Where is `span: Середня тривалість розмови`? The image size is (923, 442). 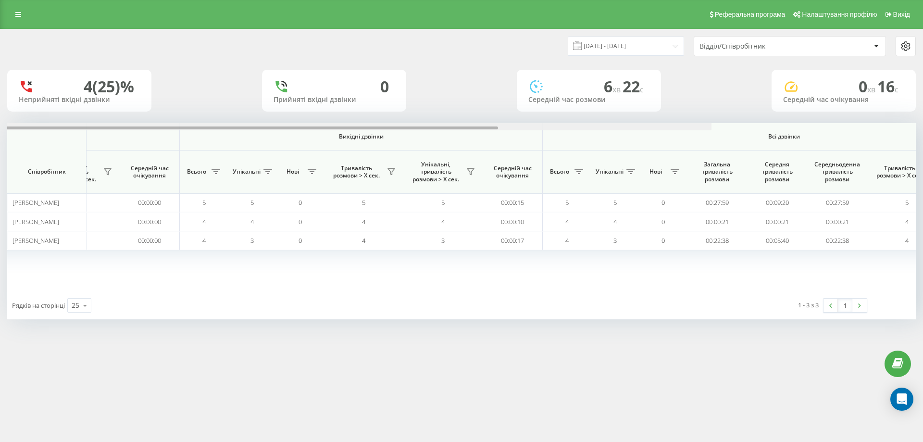
span: Середня тривалість розмови is located at coordinates (777, 172).